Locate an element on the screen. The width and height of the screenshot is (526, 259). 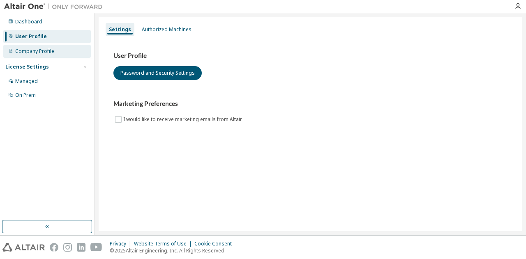
div: Website Terms of Use is located at coordinates (164, 244).